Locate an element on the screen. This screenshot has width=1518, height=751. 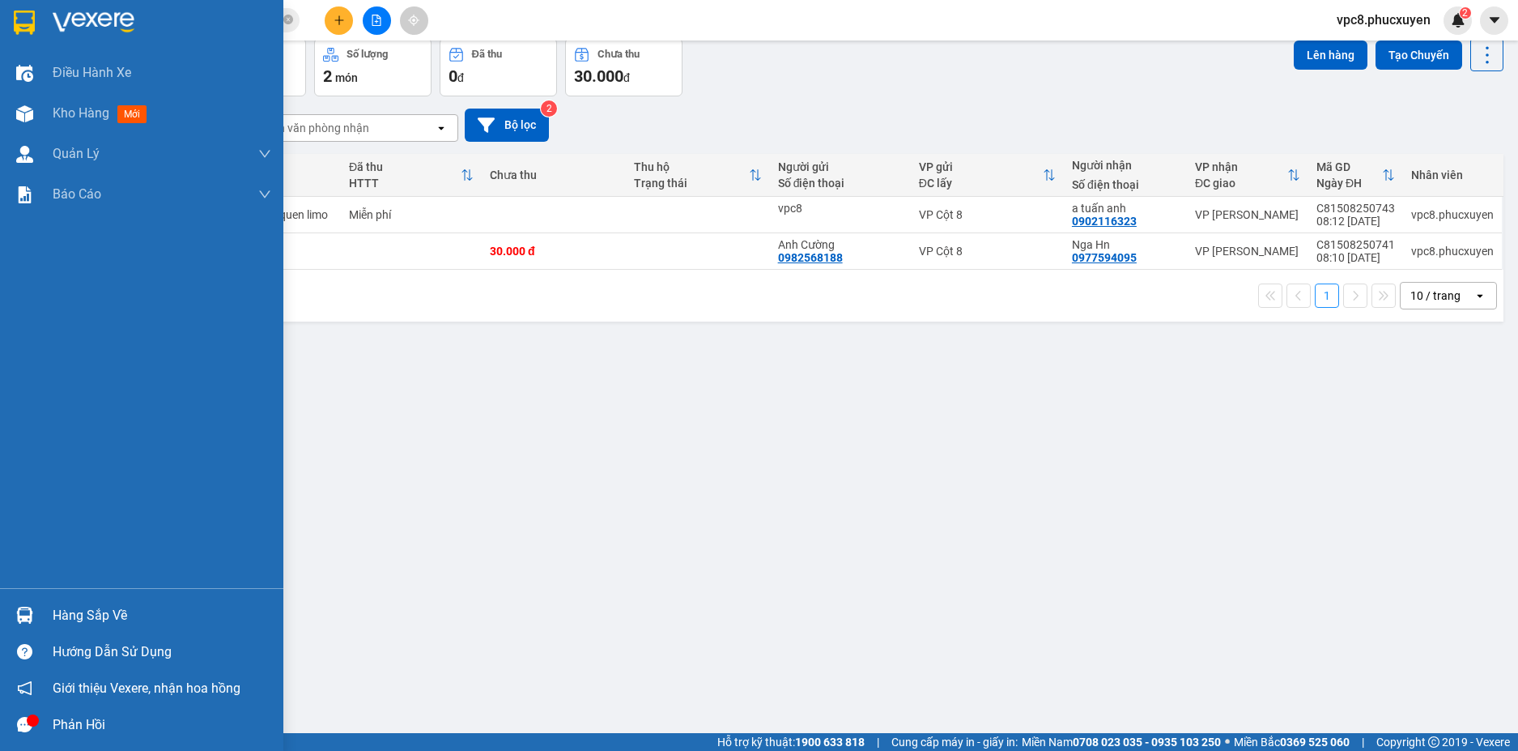
div: 0977594095 is located at coordinates (1104, 257).